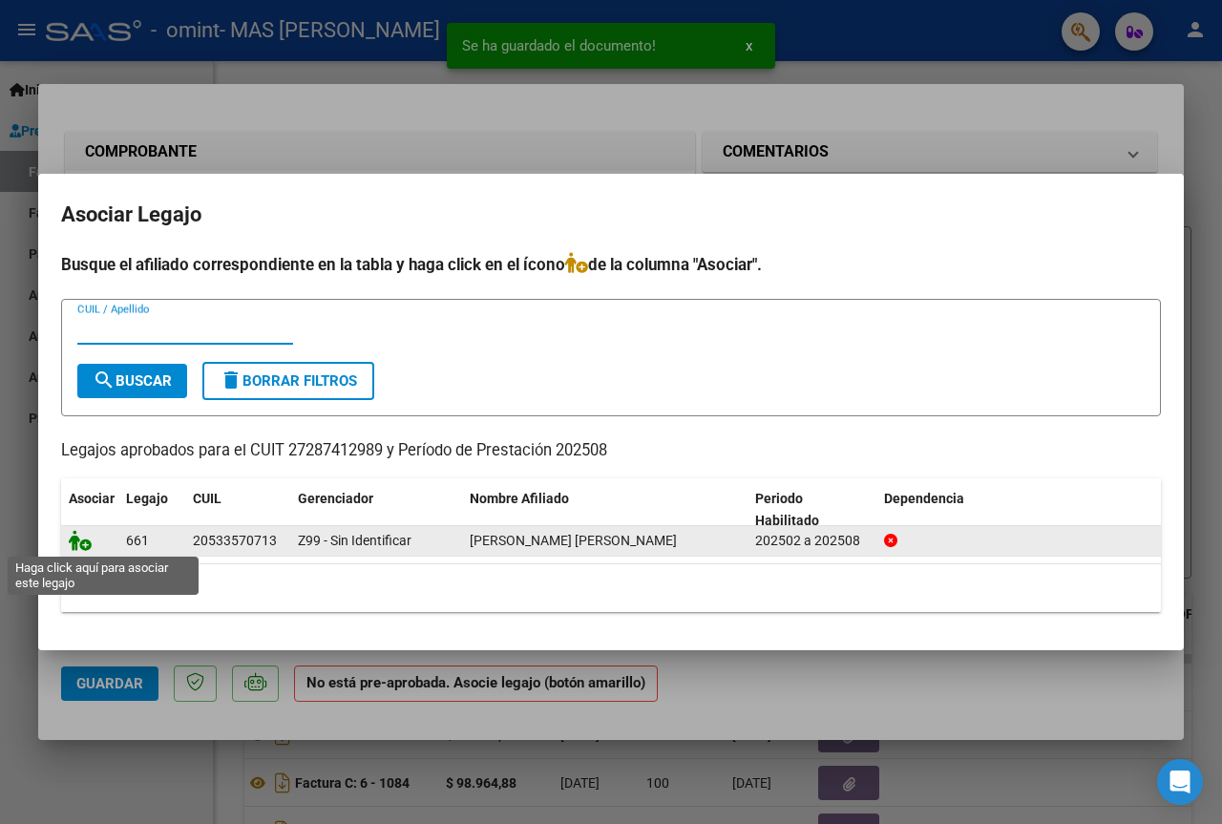  I want to click on div: 20533570713, so click(235, 540).